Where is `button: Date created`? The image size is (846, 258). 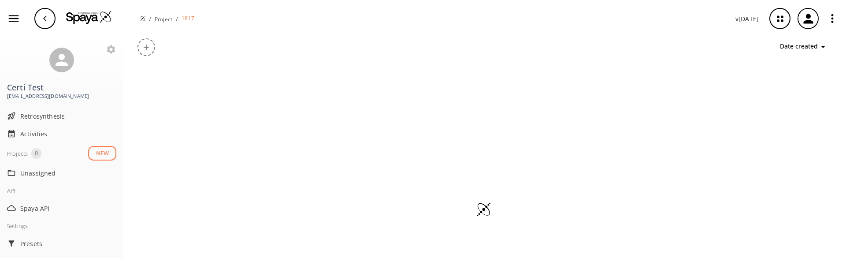 button: Date created is located at coordinates (804, 46).